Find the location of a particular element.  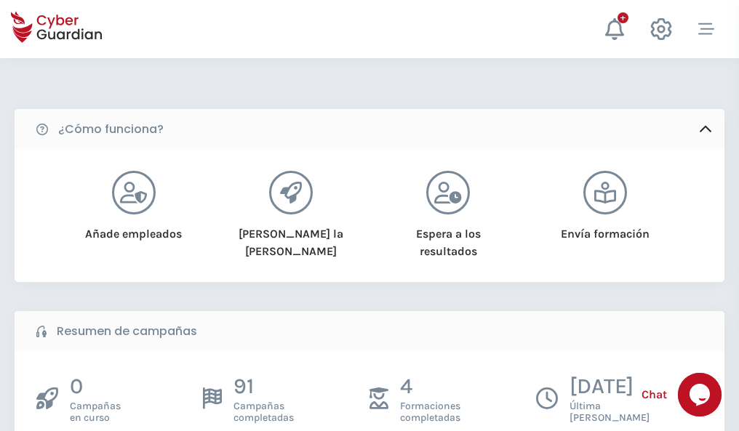

div: Espera a los resultados is located at coordinates (448, 237).